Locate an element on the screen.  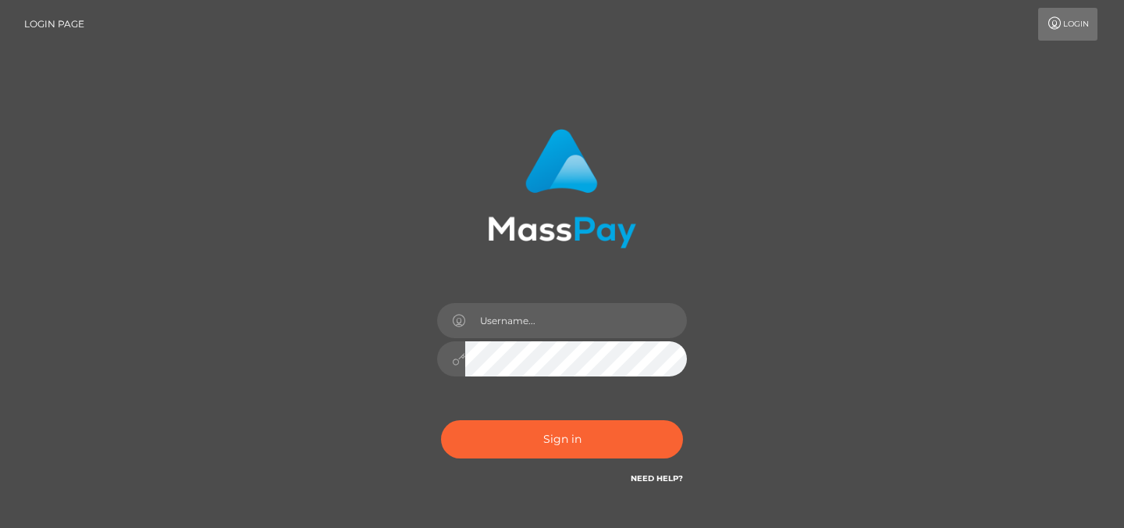
button: Sign in is located at coordinates (562, 439).